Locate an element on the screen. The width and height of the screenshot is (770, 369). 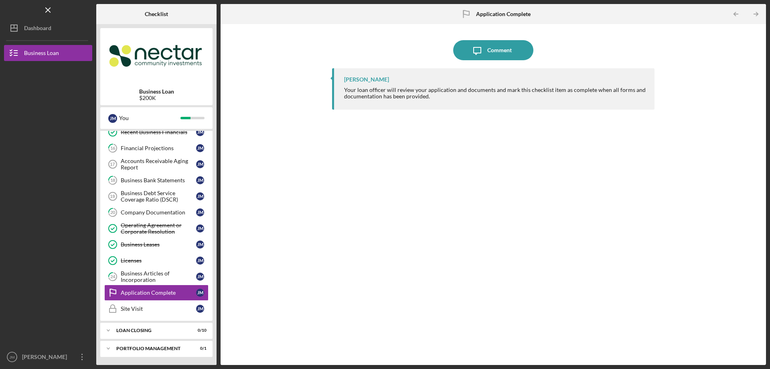
a: 24Business Articles of IncorporationJM is located at coordinates (156, 276).